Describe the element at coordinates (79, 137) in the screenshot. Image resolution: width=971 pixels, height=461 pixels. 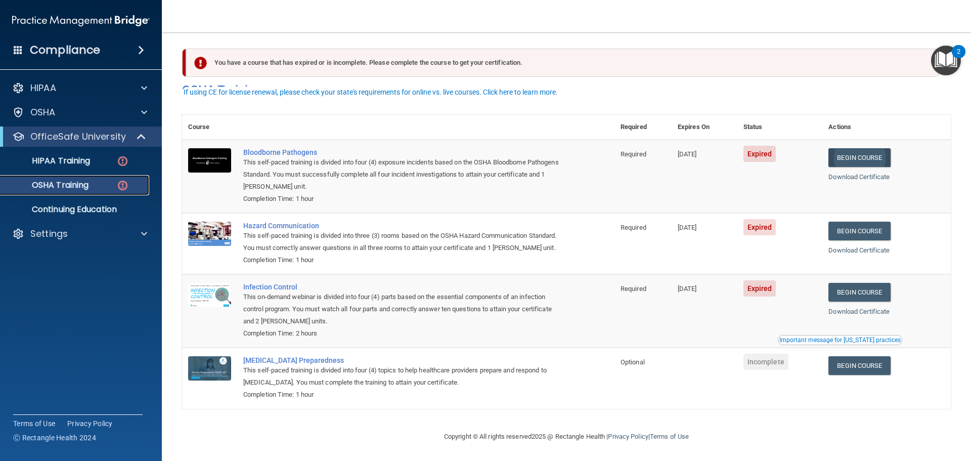
I see `a: OfficeSafe University` at that location.